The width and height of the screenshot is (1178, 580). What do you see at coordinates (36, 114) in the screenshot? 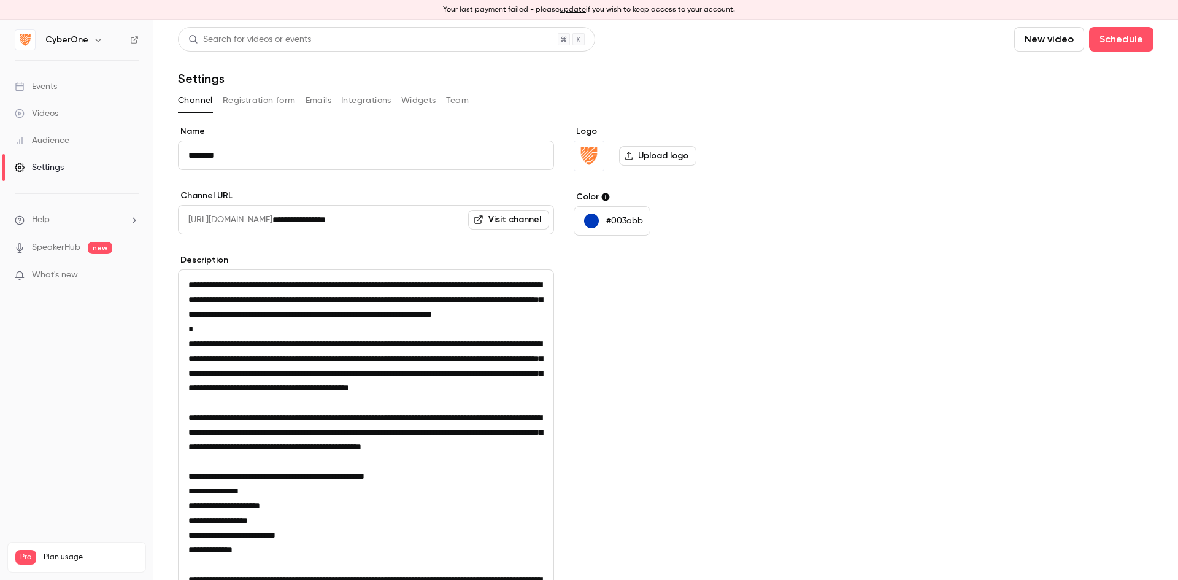
I see `div: Videos` at bounding box center [36, 114].